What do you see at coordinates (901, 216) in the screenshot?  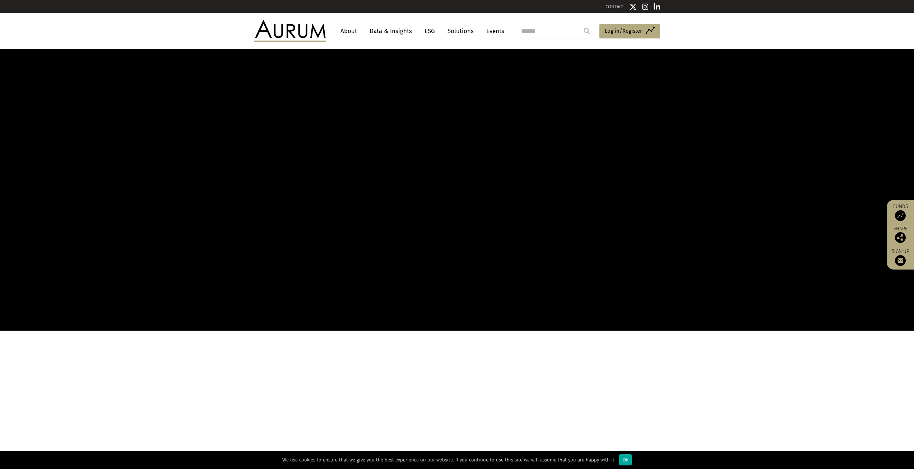 I see `img: Access Funds` at bounding box center [901, 216].